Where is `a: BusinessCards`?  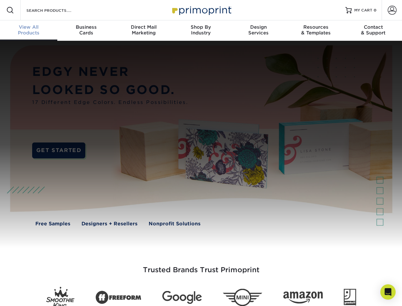 a: BusinessCards is located at coordinates (86, 31).